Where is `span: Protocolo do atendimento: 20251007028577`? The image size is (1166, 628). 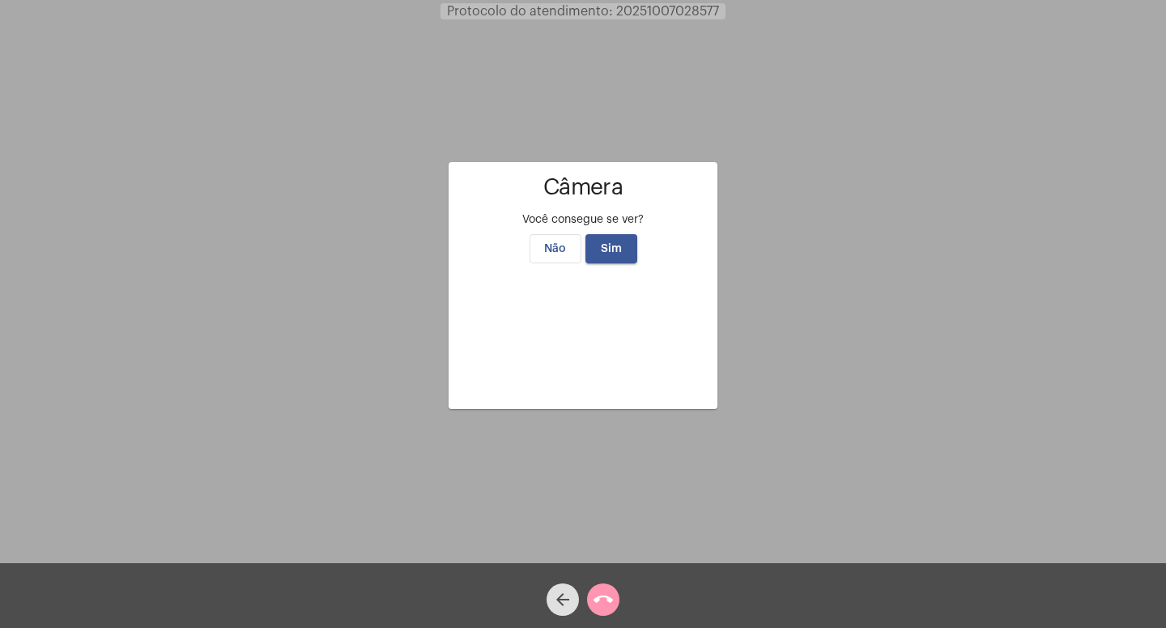
span: Protocolo do atendimento: 20251007028577 is located at coordinates (583, 11).